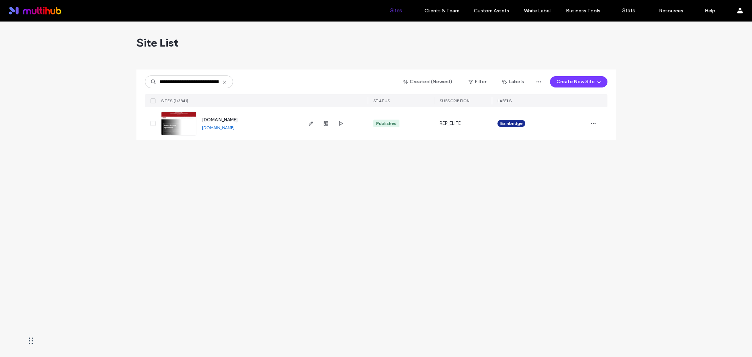  I want to click on div: Drag, so click(31, 341).